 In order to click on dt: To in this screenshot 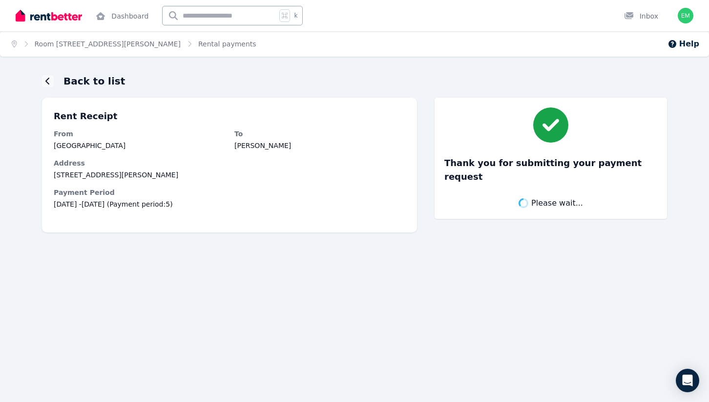, I will do `click(320, 134)`.